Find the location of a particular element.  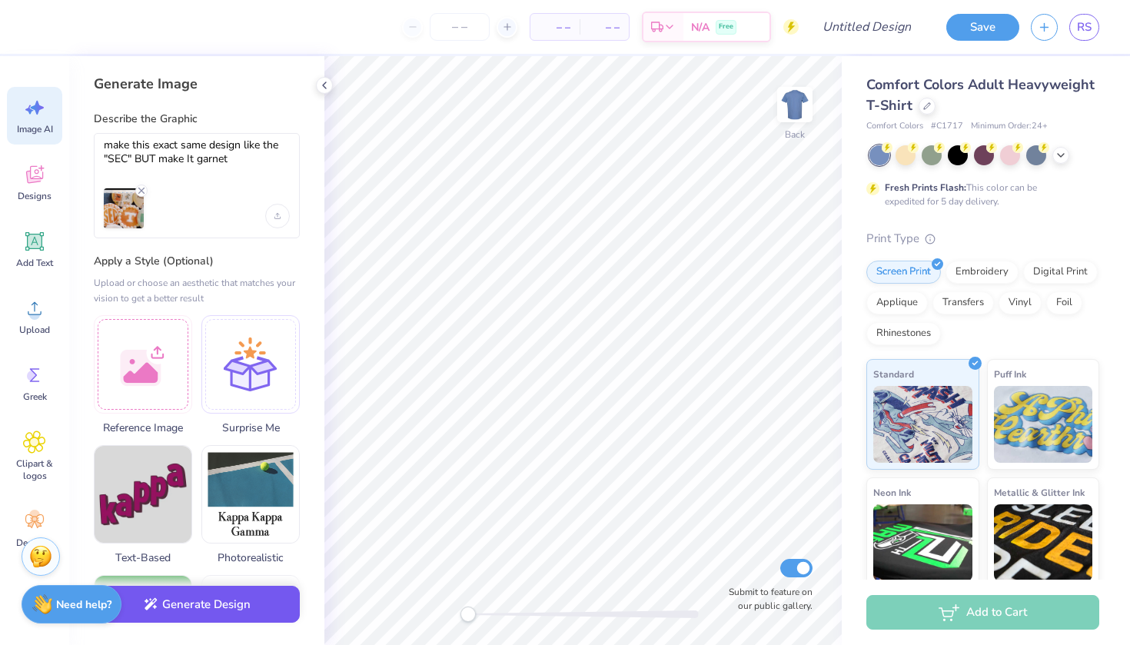

label: Apply a Style (Optional) is located at coordinates (197, 261).